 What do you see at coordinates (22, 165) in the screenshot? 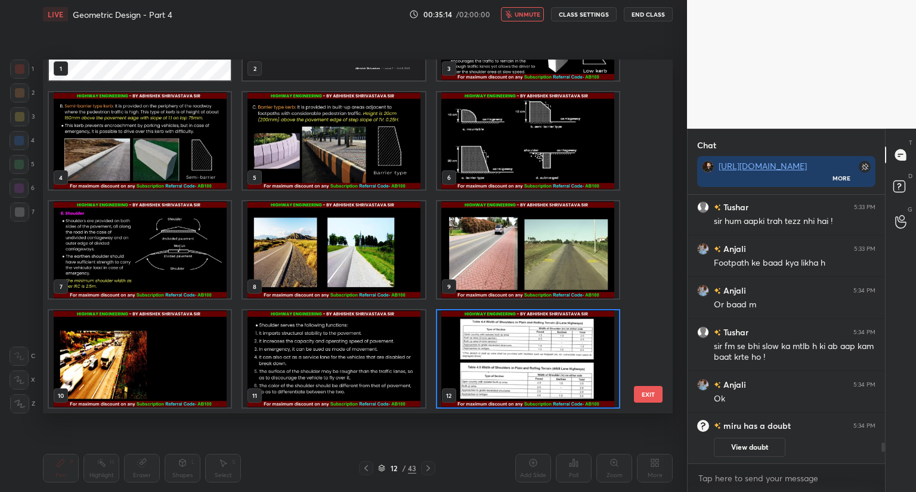
I see `div: 5` at bounding box center [22, 165].